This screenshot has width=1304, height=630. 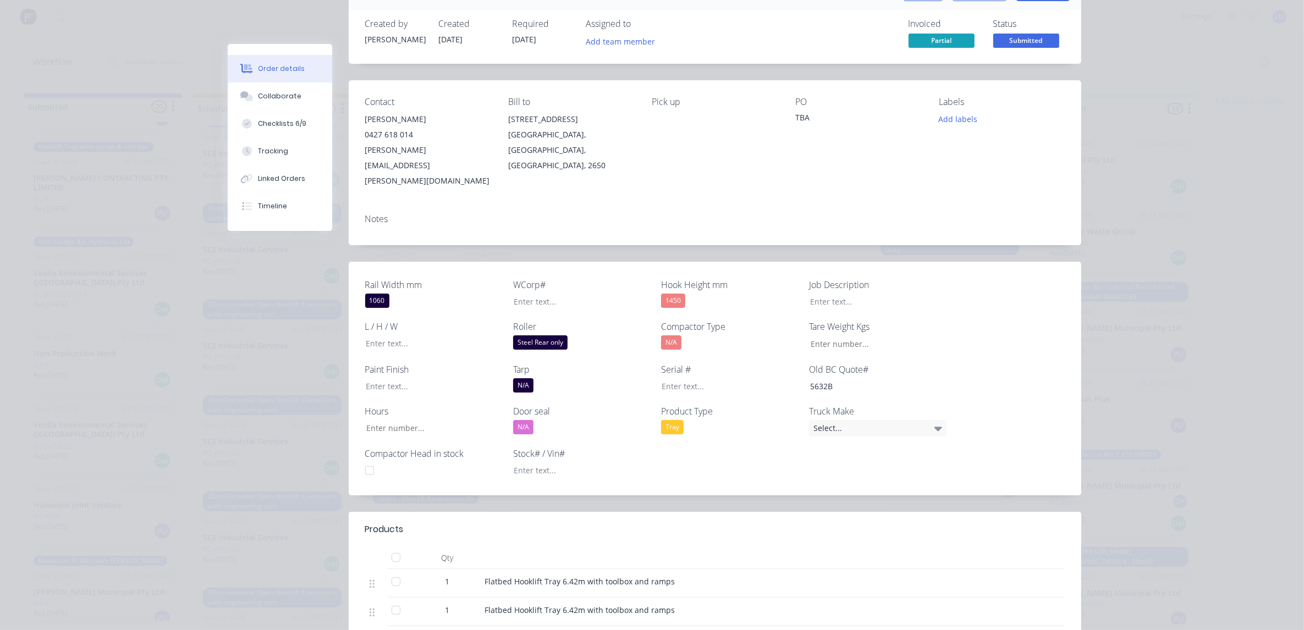 What do you see at coordinates (434, 327) in the screenshot?
I see `label: L / H / W` at bounding box center [434, 327].